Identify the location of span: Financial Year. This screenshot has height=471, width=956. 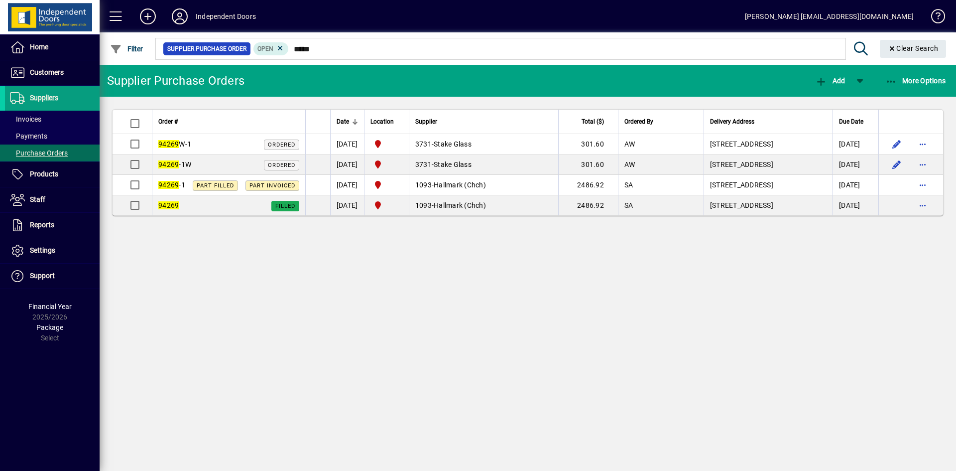
(50, 306).